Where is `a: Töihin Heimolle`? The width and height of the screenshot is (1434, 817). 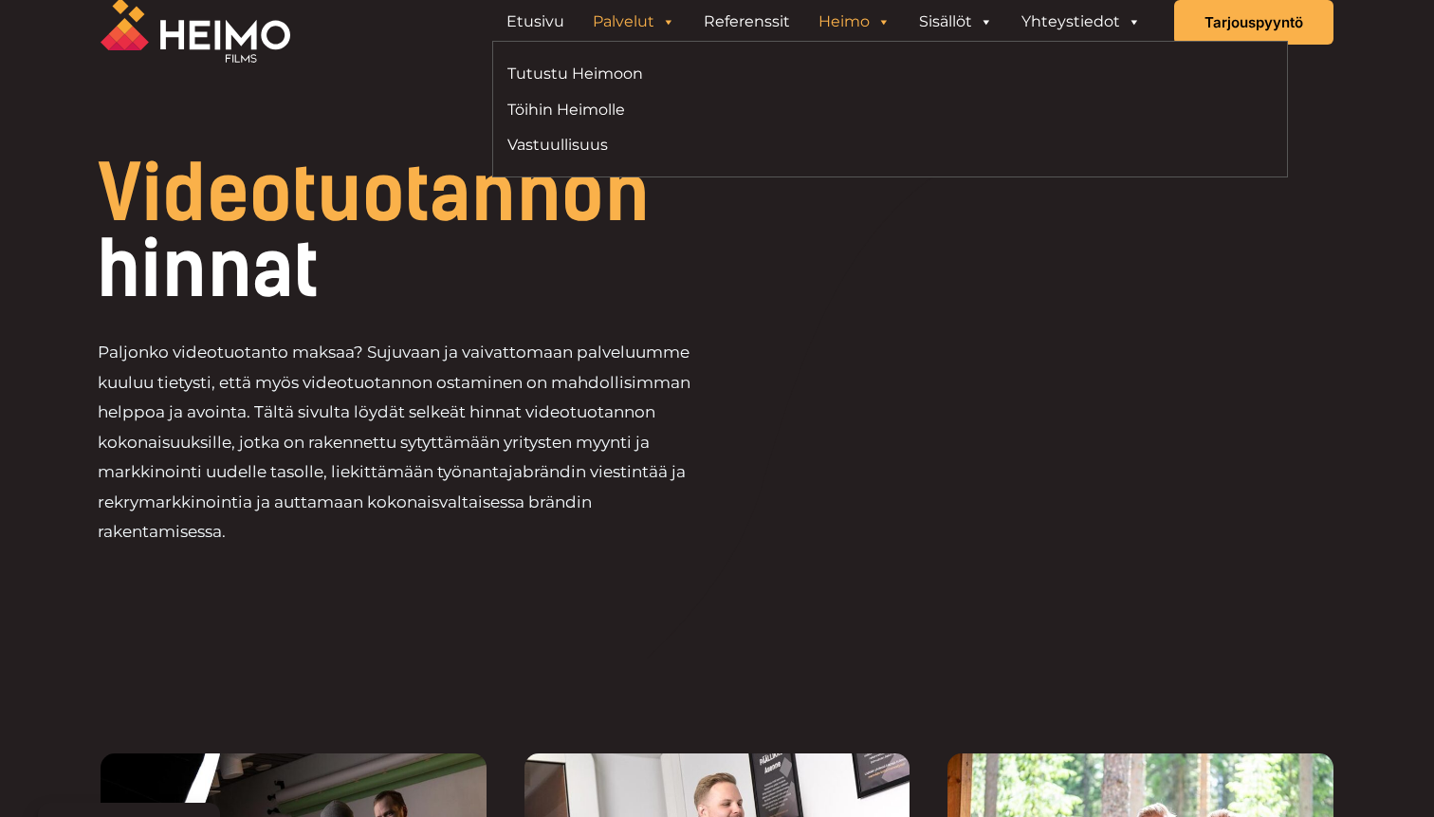
a: Töihin Heimolle is located at coordinates (691, 109).